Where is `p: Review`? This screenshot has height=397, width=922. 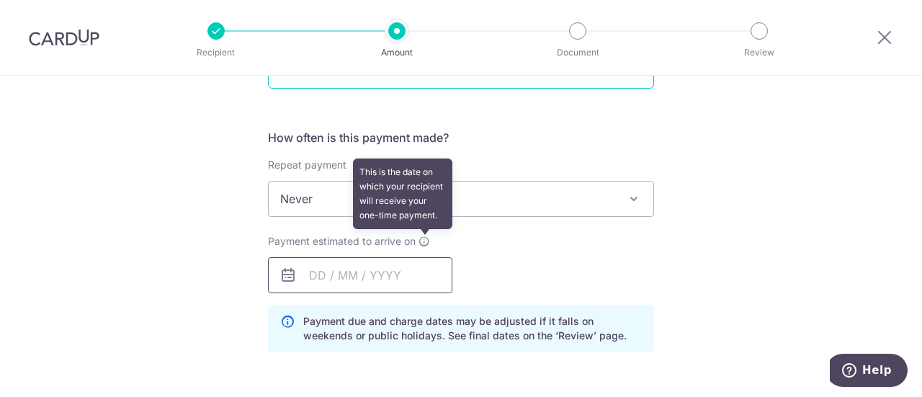 p: Review is located at coordinates (760, 53).